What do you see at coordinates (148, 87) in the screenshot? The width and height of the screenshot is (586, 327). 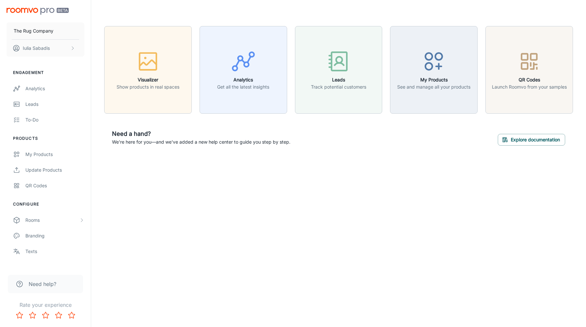 I see `p: Show products in real spaces` at bounding box center [148, 87].